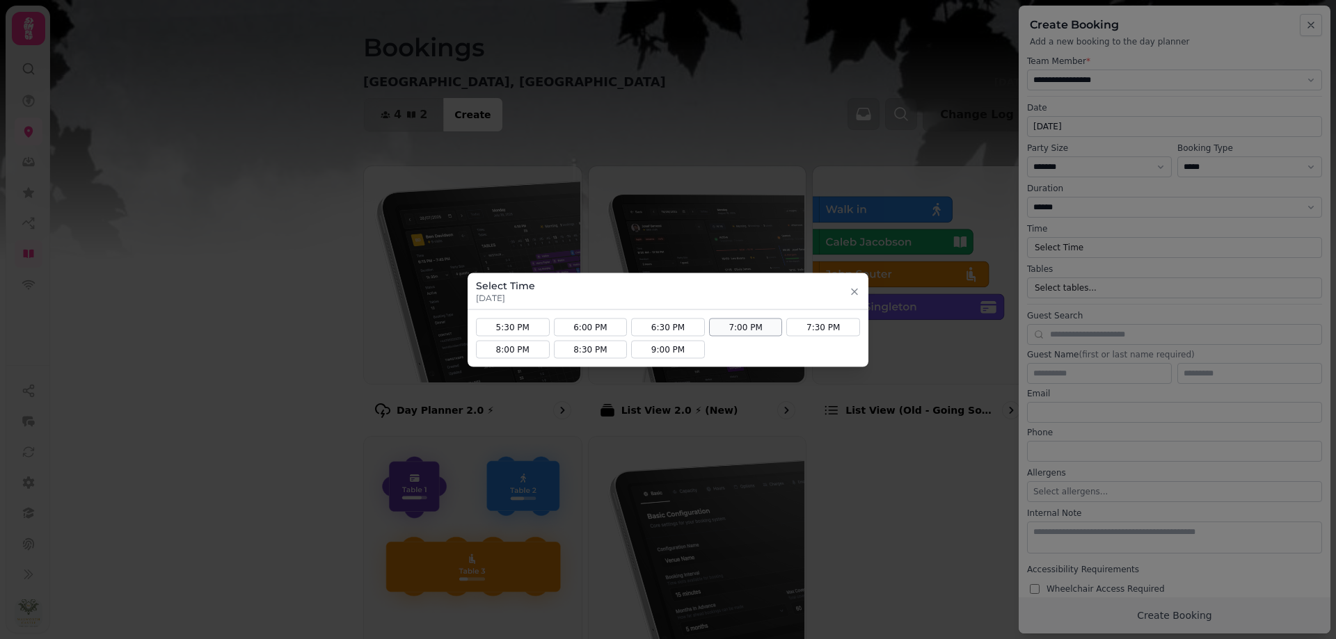  I want to click on button: 9:00 PM, so click(668, 349).